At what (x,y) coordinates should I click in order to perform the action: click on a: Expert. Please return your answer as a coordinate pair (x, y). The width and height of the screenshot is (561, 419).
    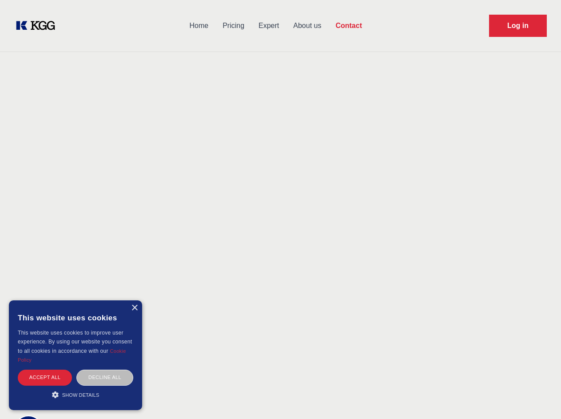
    Looking at the image, I should click on (269, 26).